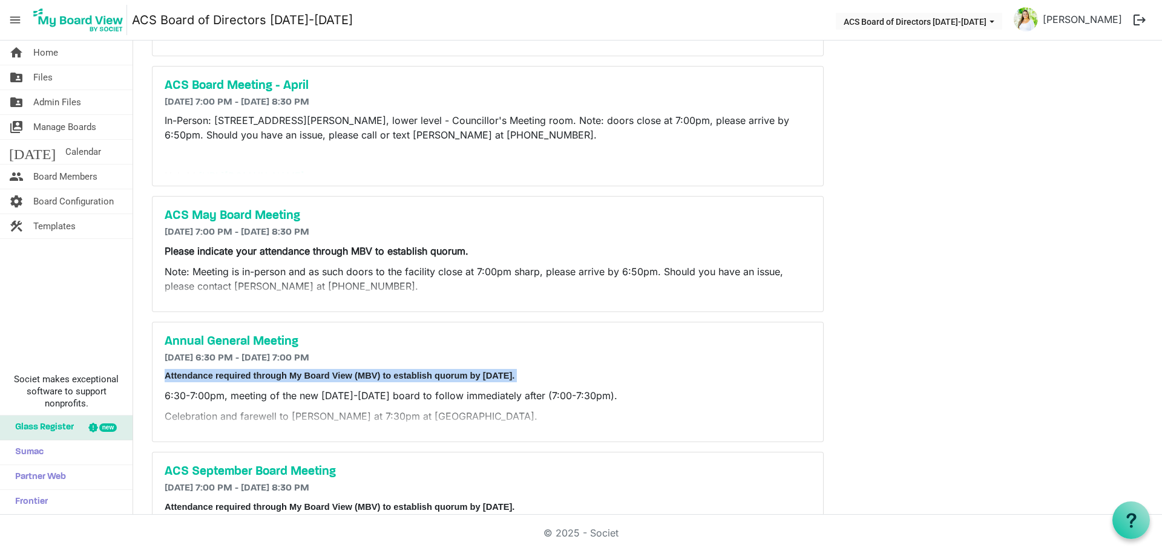 Image resolution: width=1162 pixels, height=551 pixels. Describe the element at coordinates (66, 392) in the screenshot. I see `span: Societ makes exceptional software to support nonprofits.` at that location.